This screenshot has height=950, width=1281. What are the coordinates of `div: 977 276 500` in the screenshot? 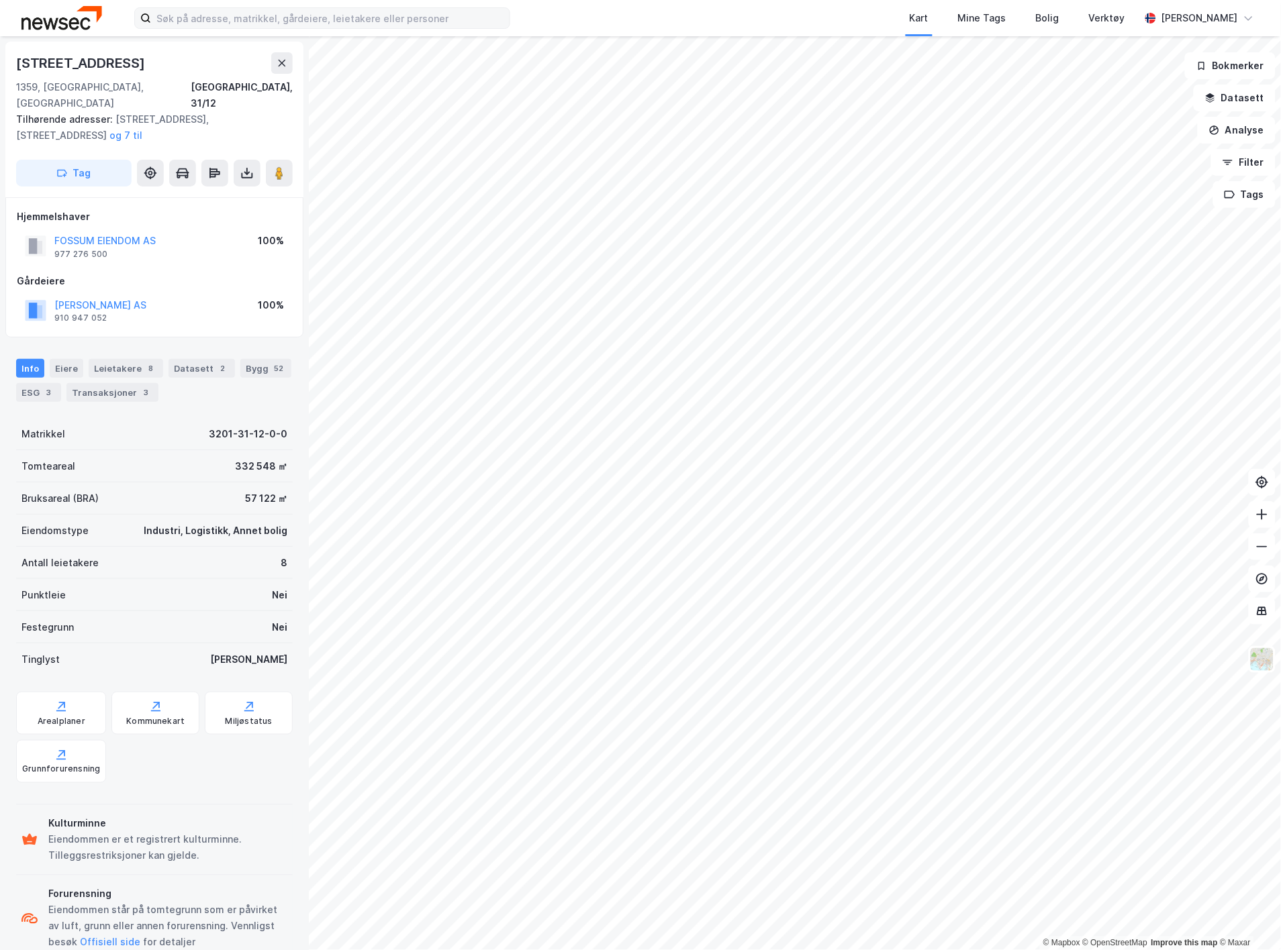 It's located at (81, 254).